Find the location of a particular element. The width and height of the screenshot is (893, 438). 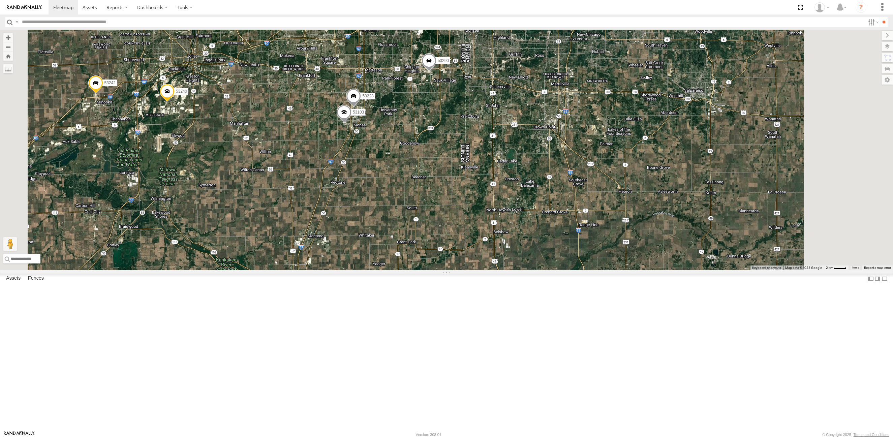

label: Map Settings is located at coordinates (887, 80).